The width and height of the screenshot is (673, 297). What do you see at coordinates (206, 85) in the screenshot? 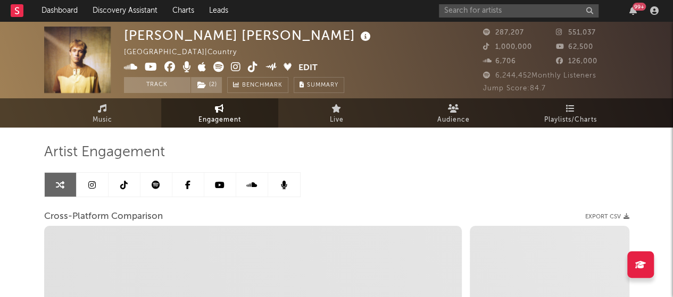
I see `button: (2)` at bounding box center [206, 85].